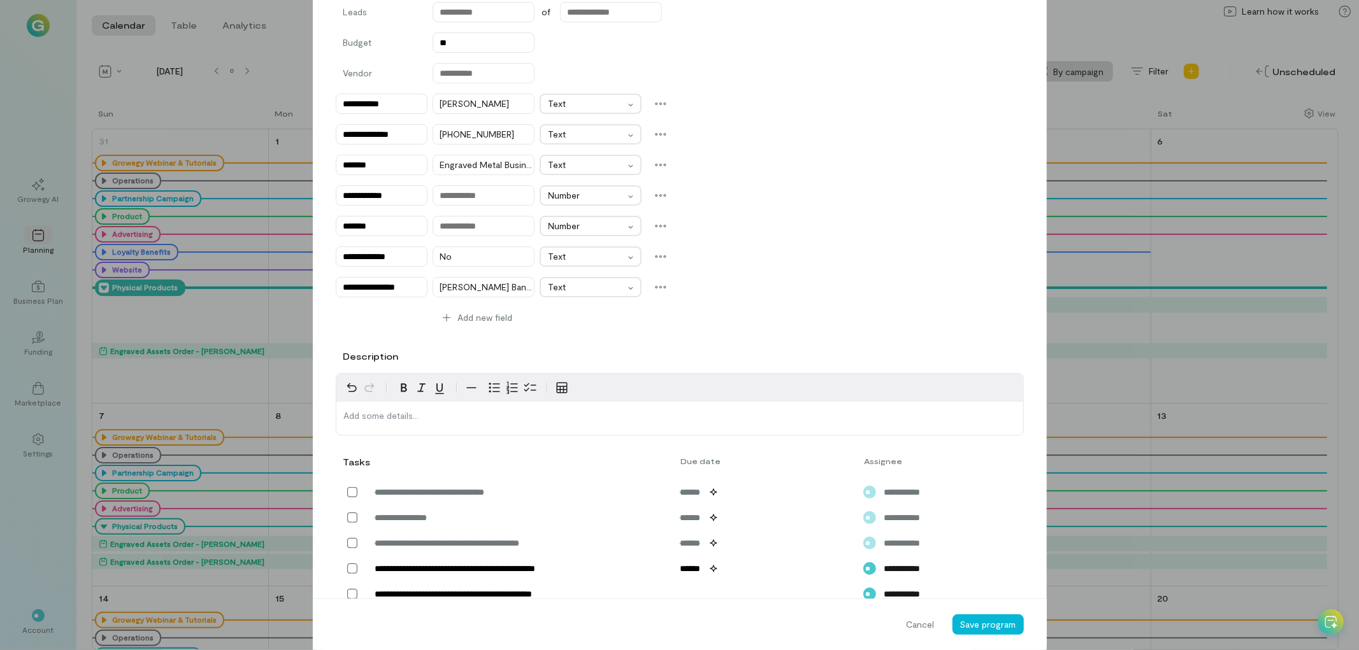 This screenshot has height=650, width=1359. Describe the element at coordinates (512, 388) in the screenshot. I see `div: toggle group` at that location.